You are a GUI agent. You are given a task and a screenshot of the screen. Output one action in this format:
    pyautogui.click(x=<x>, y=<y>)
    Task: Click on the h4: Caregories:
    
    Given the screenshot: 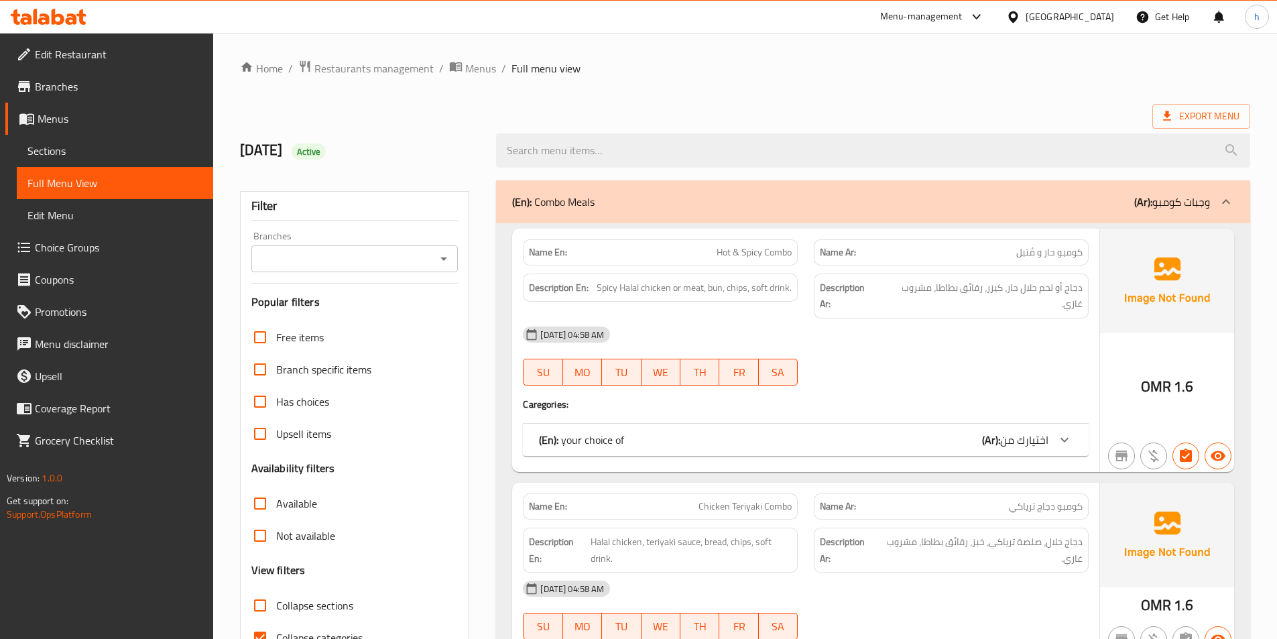 What is the action you would take?
    pyautogui.click(x=806, y=404)
    